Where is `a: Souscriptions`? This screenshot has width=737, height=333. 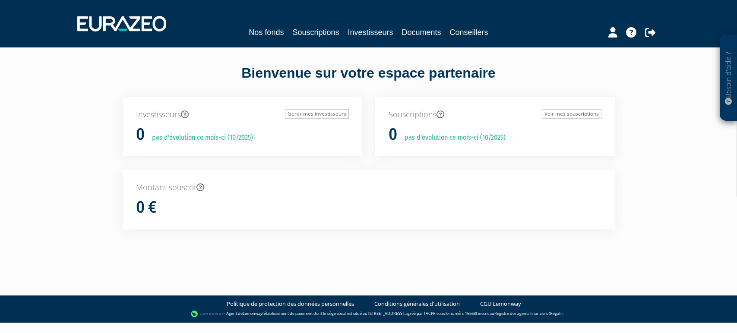 a: Souscriptions is located at coordinates (315, 32).